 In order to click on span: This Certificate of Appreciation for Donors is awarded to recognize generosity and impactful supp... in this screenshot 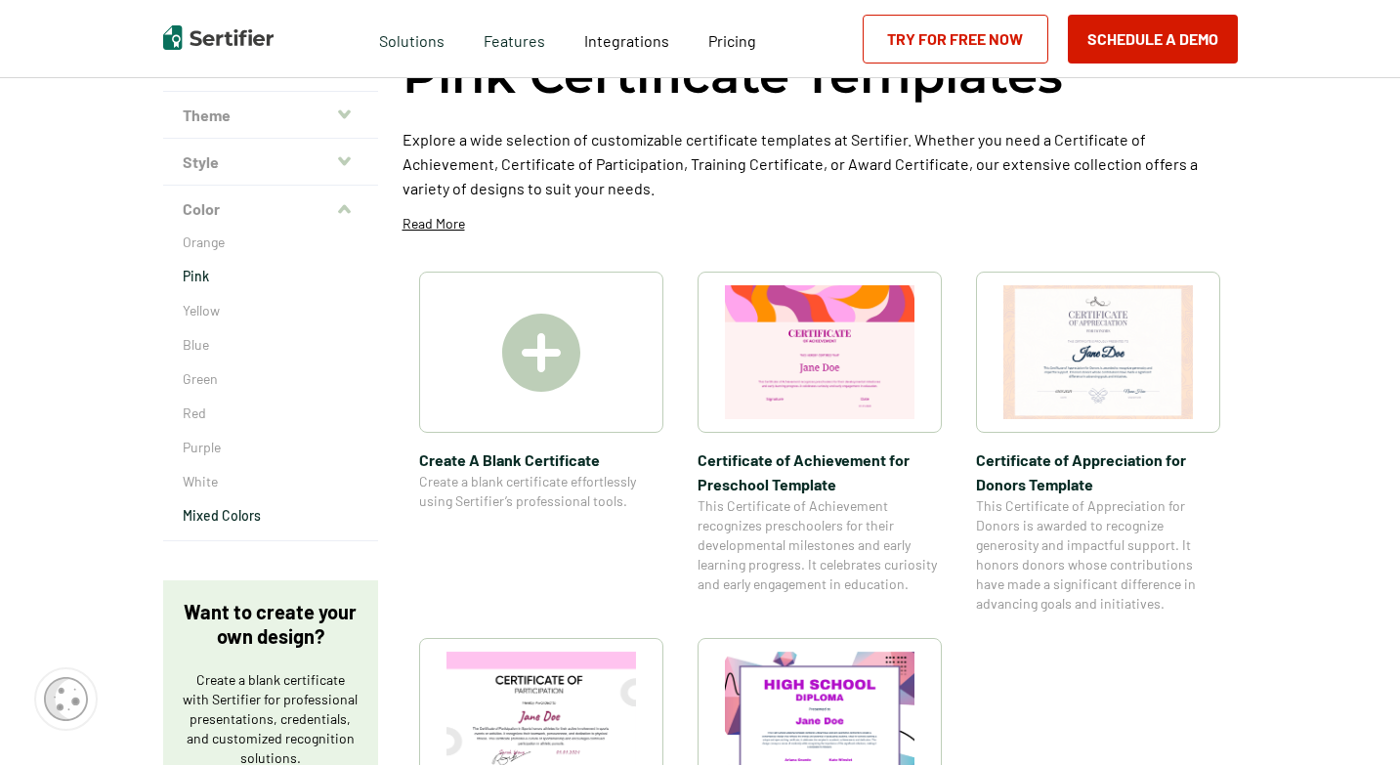, I will do `click(1098, 555)`.